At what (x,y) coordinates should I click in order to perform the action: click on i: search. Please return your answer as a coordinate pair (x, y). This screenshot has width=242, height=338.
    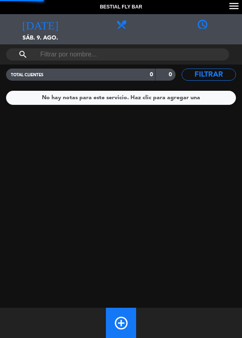
    Looking at the image, I should click on (23, 54).